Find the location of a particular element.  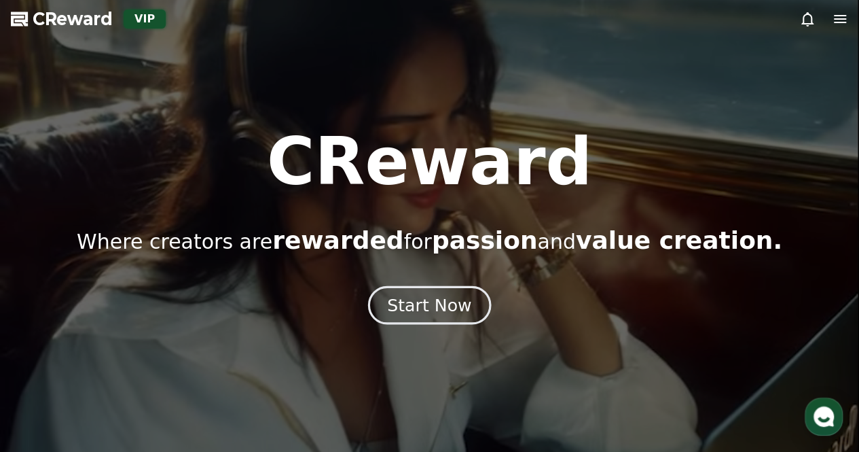

a: Home is located at coordinates (47, 356).